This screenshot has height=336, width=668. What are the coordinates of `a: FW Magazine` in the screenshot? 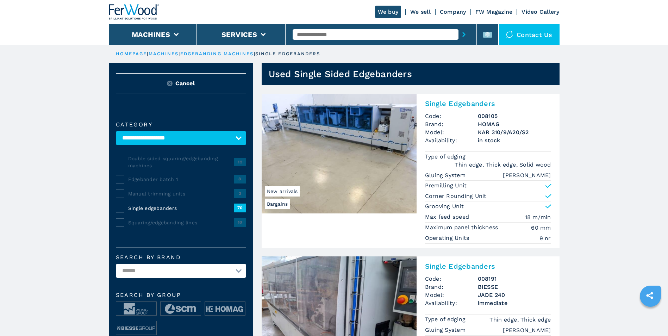 It's located at (494, 12).